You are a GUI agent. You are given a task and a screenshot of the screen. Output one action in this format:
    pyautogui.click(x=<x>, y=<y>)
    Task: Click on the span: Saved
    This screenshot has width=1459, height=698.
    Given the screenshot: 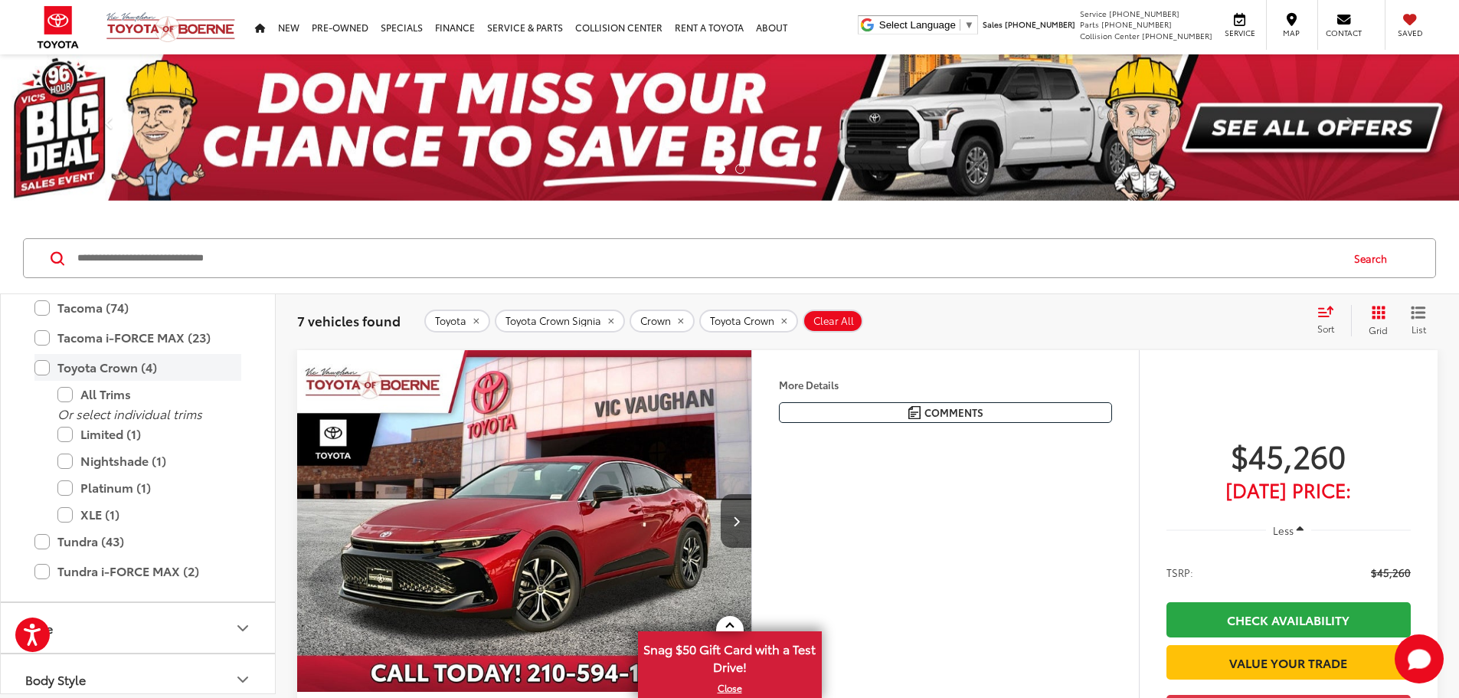 What is the action you would take?
    pyautogui.click(x=1410, y=33)
    